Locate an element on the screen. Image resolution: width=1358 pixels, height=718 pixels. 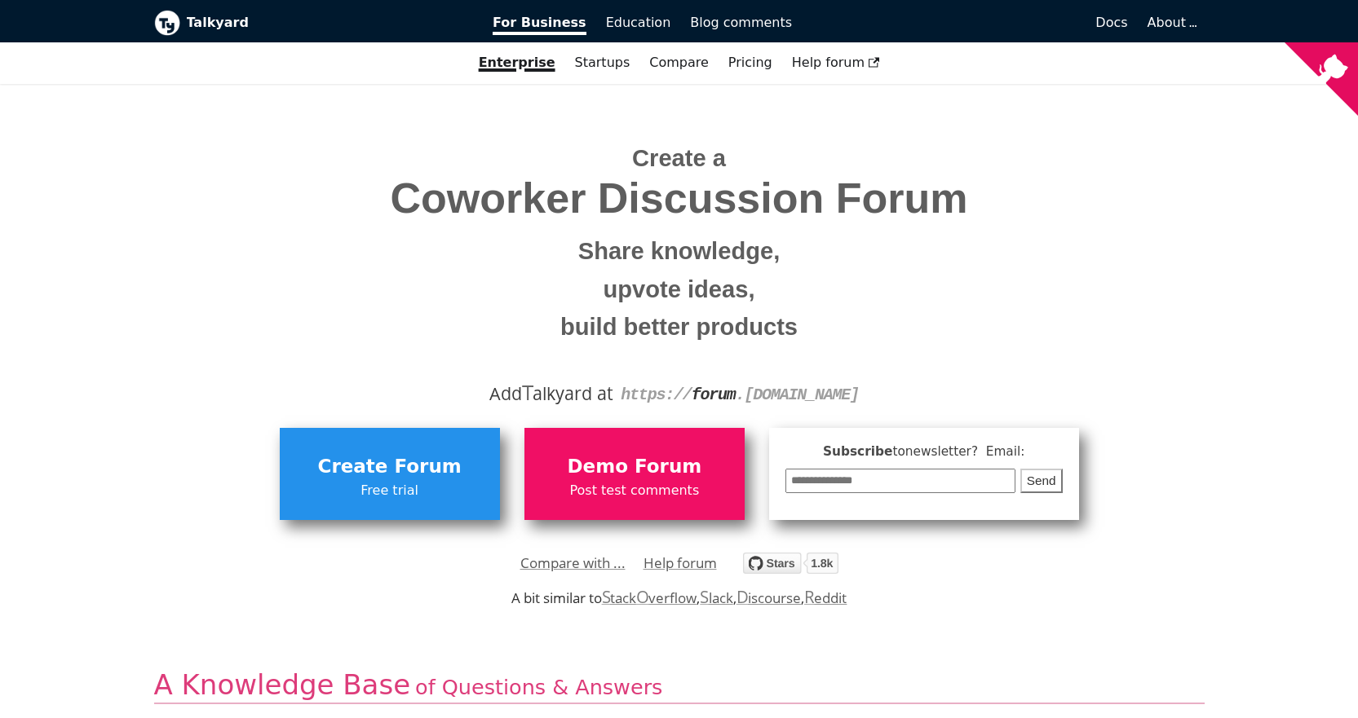
small: Share knowledge, is located at coordinates (679, 251).